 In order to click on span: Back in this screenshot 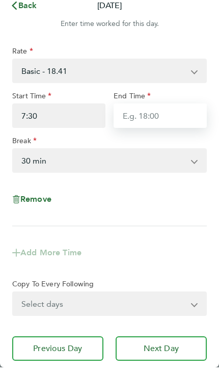, I will do `click(28, 12)`.